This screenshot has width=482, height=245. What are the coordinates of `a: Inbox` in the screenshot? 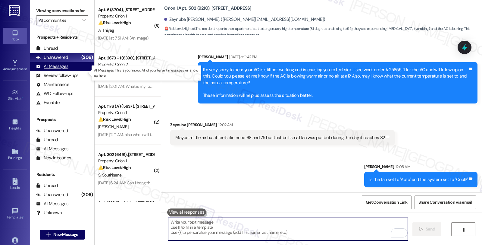 It's located at (15, 36).